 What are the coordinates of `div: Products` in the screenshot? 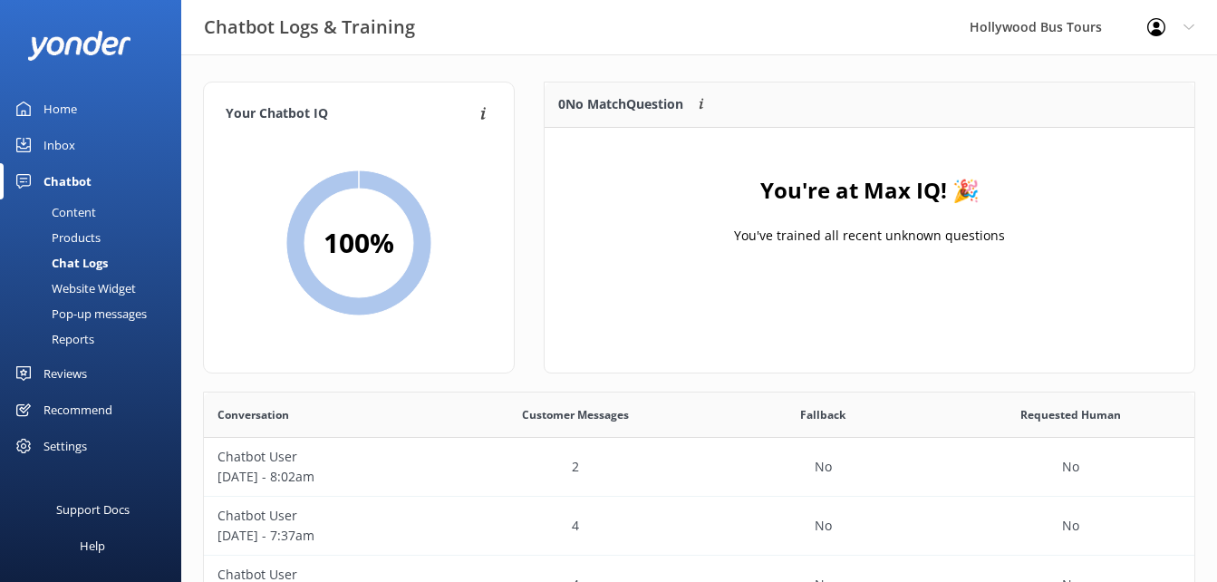 It's located at (55, 237).